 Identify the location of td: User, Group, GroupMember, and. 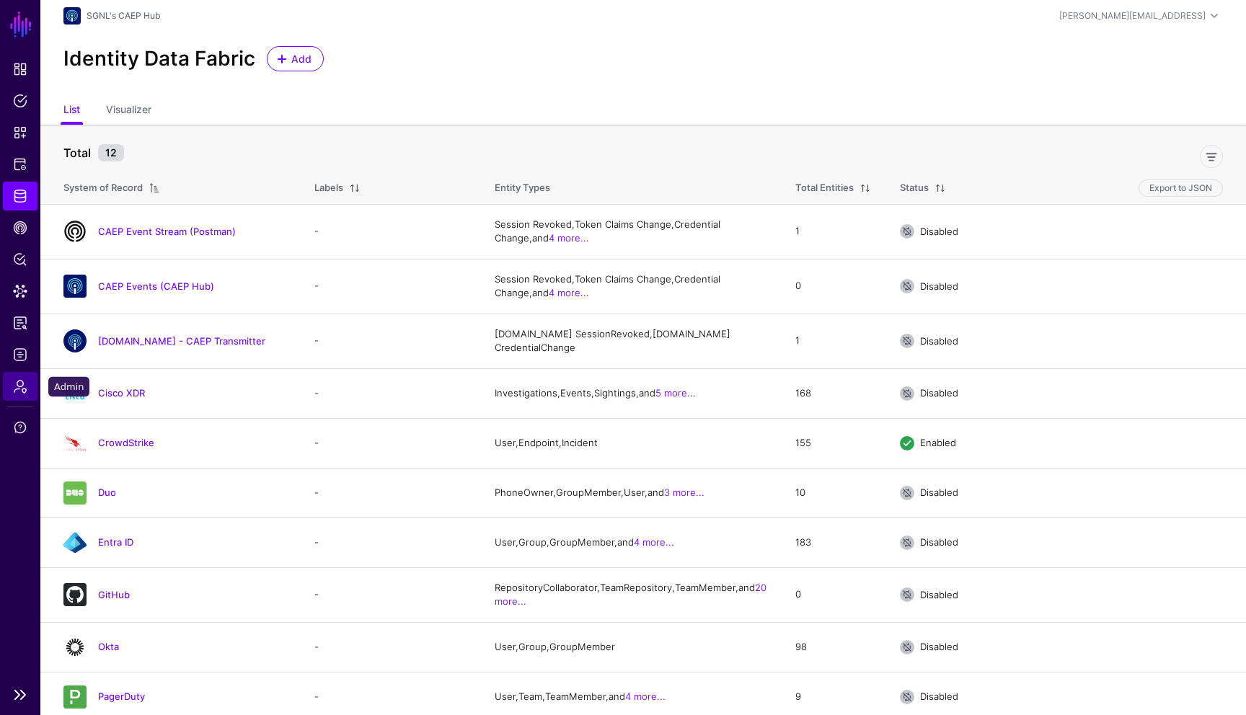
(630, 542).